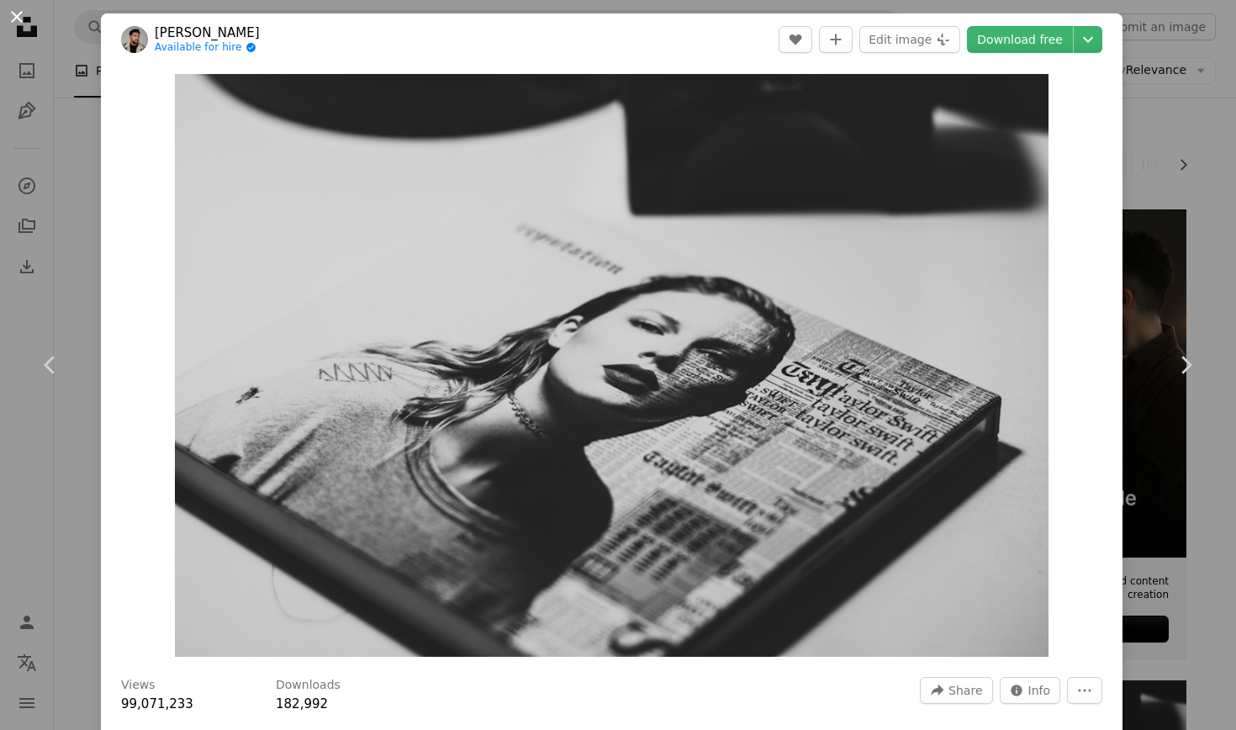 The width and height of the screenshot is (1236, 730). Describe the element at coordinates (1088, 40) in the screenshot. I see `button: Choose download size` at that location.